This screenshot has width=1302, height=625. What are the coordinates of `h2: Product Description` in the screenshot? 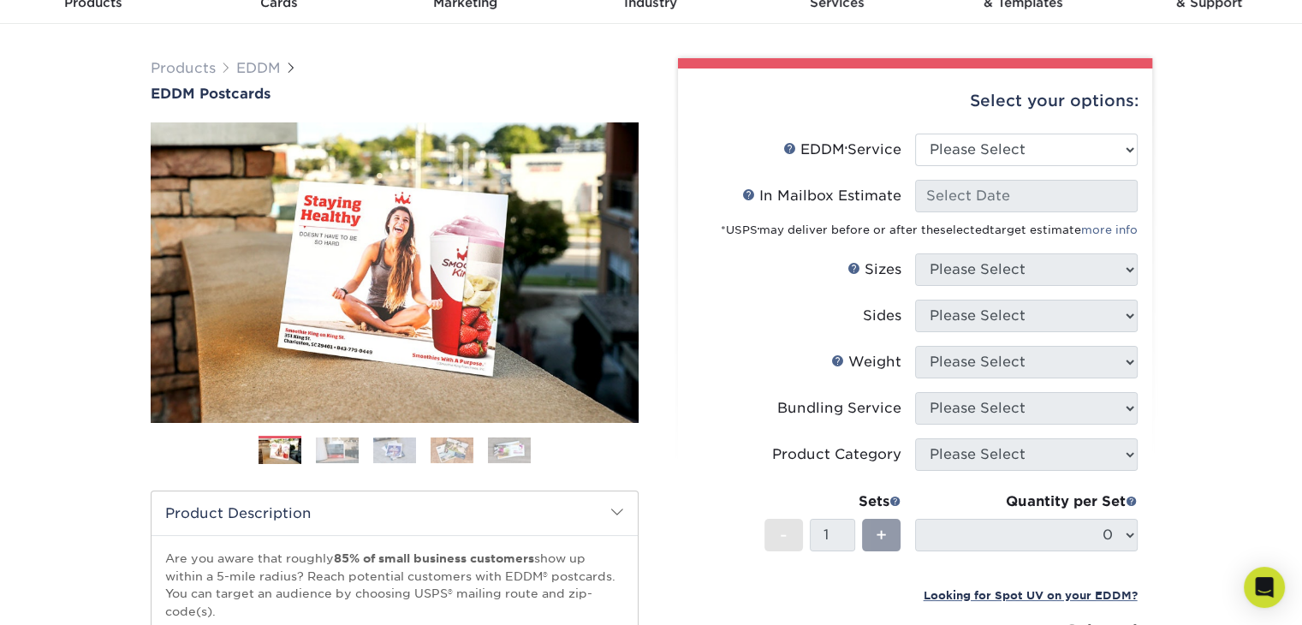 It's located at (395, 513).